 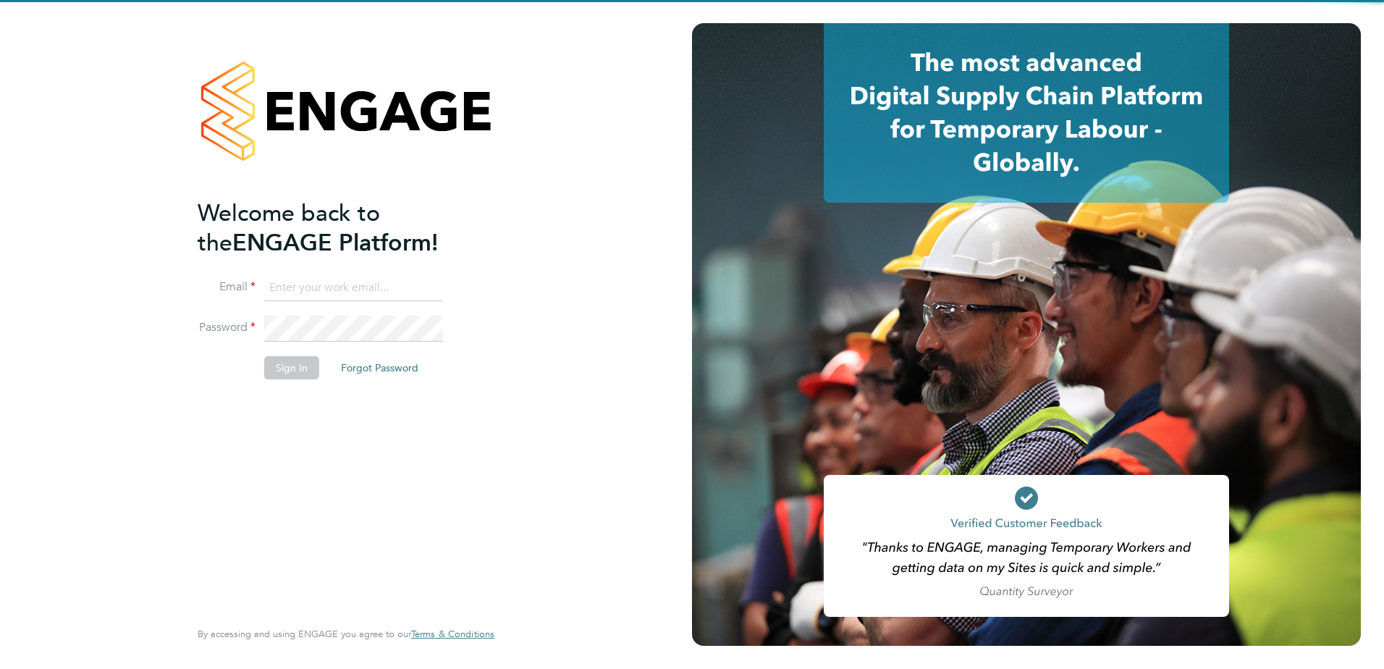 I want to click on button: Sign In, so click(x=292, y=368).